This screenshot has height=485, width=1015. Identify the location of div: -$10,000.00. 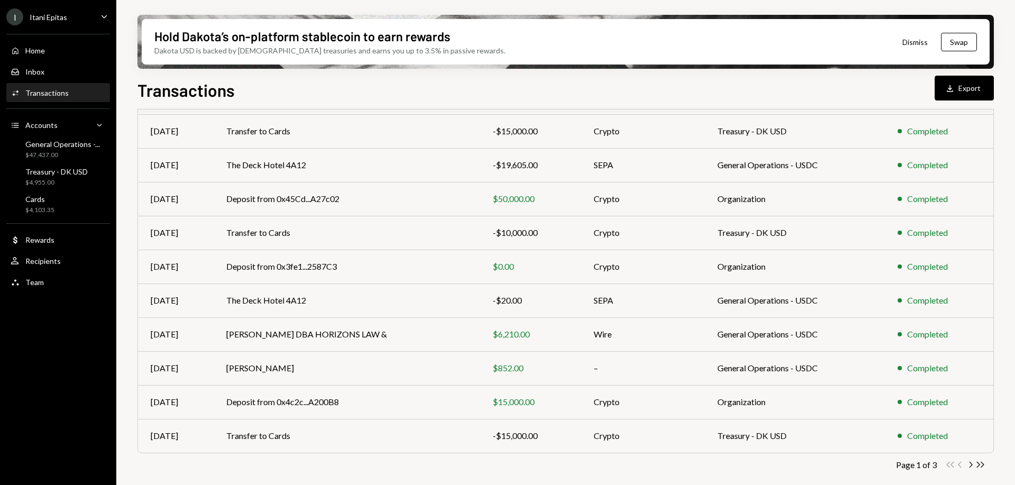
(530, 233).